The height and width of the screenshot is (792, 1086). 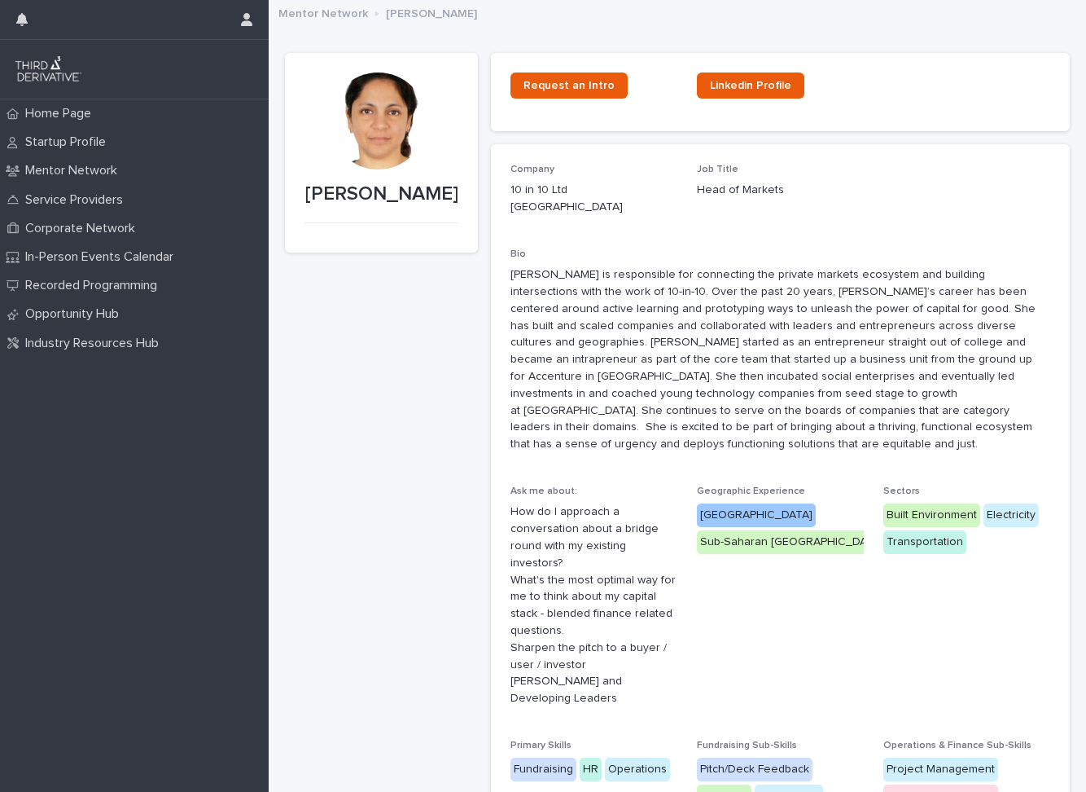 What do you see at coordinates (590, 769) in the screenshot?
I see `div: HR` at bounding box center [590, 769].